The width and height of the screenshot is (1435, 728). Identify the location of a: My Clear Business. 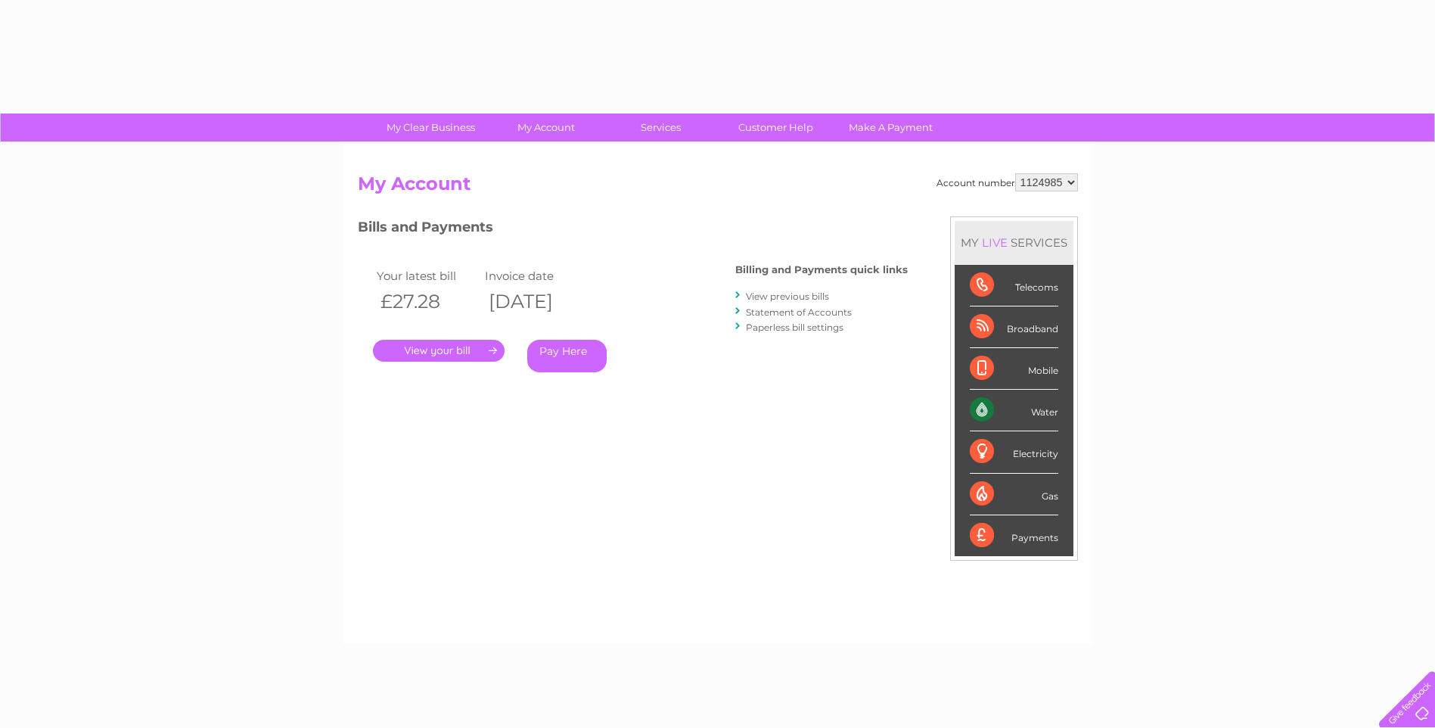
(431, 127).